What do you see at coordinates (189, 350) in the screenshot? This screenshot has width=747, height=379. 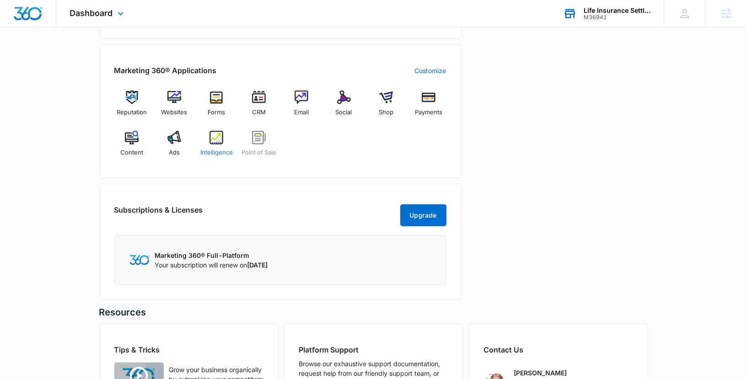 I see `h2: Tips & Tricks` at bounding box center [189, 350].